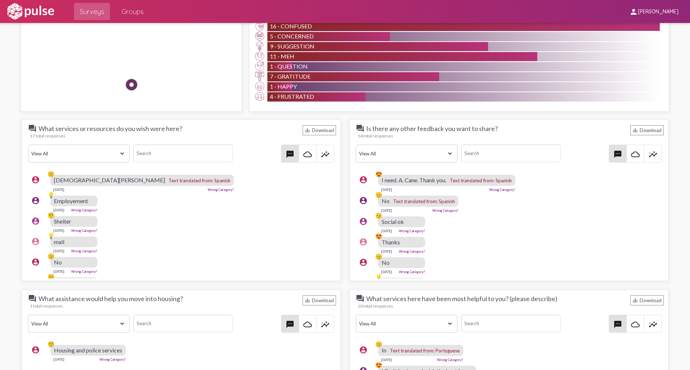 This screenshot has height=370, width=690. What do you see at coordinates (259, 66) in the screenshot?
I see `img: Question` at bounding box center [259, 66].